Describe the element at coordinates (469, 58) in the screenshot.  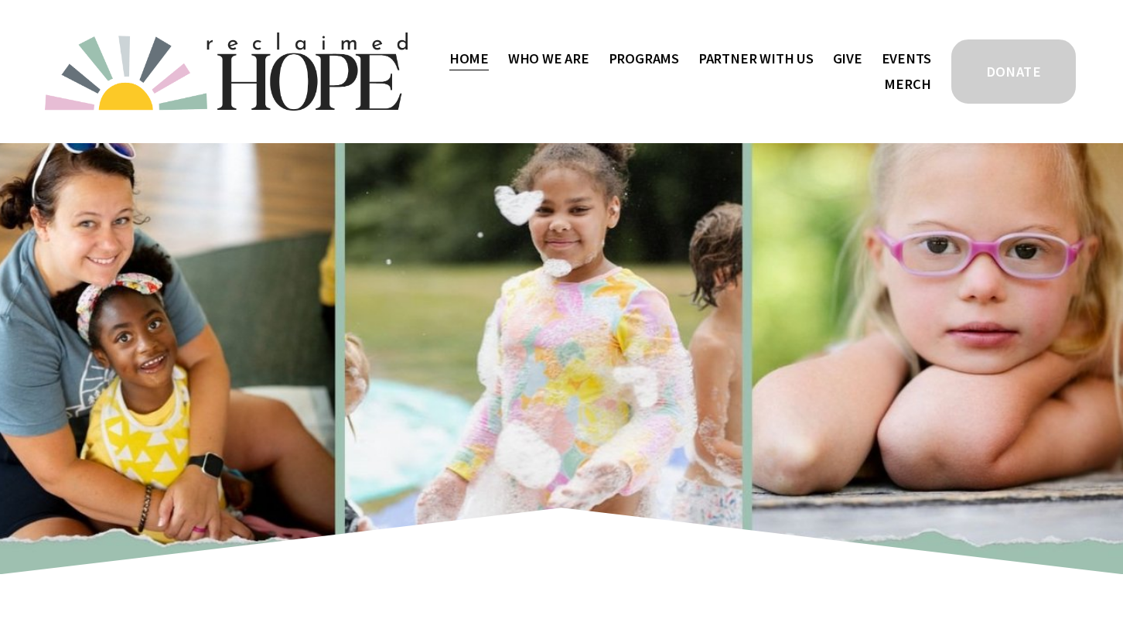
I see `a: Home` at that location.